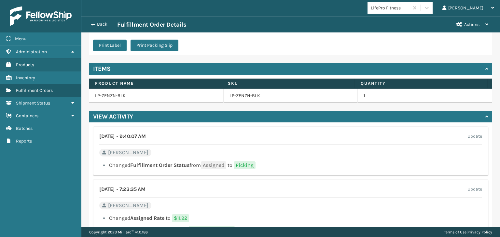 This screenshot has height=237, width=500. What do you see at coordinates (471, 24) in the screenshot?
I see `span: Actions` at bounding box center [471, 24].